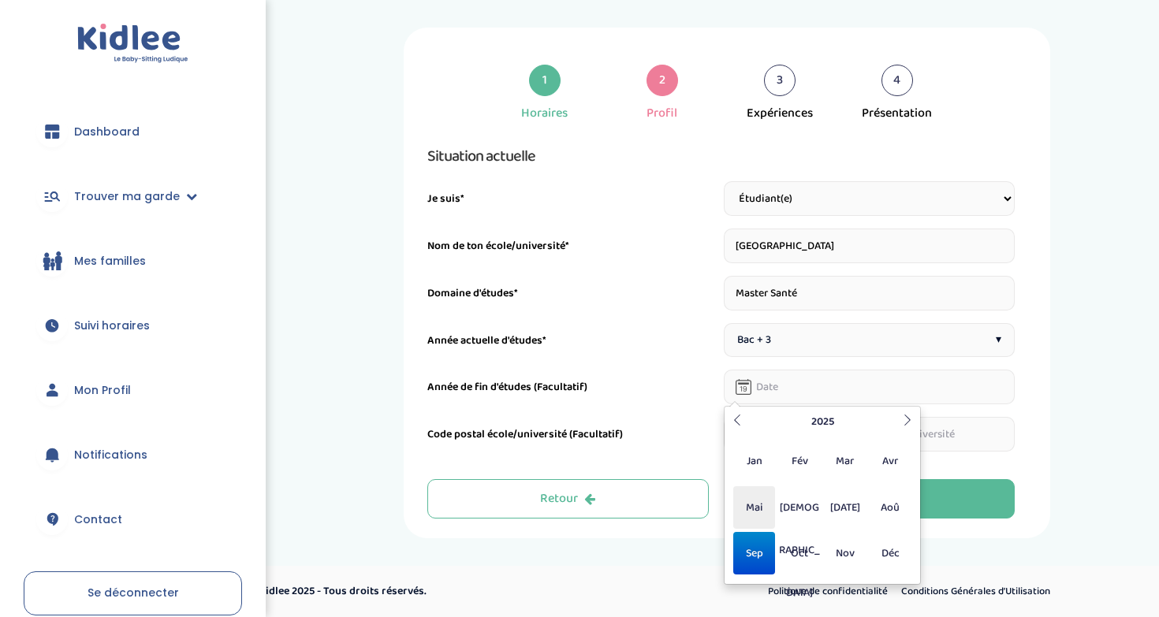 The width and height of the screenshot is (1159, 617). What do you see at coordinates (472, 293) in the screenshot?
I see `label: Domaine d'études*` at bounding box center [472, 293].